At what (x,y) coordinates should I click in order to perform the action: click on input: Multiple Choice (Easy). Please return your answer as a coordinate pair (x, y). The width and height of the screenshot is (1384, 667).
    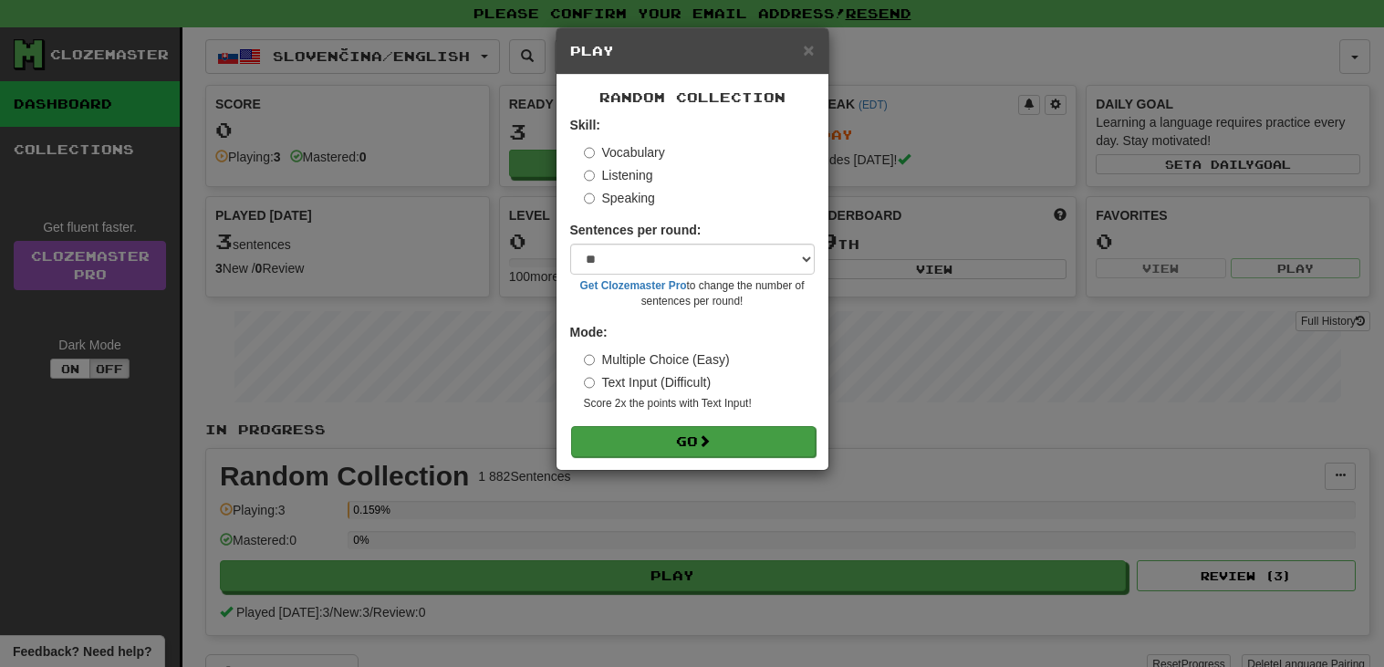
    Looking at the image, I should click on (589, 359).